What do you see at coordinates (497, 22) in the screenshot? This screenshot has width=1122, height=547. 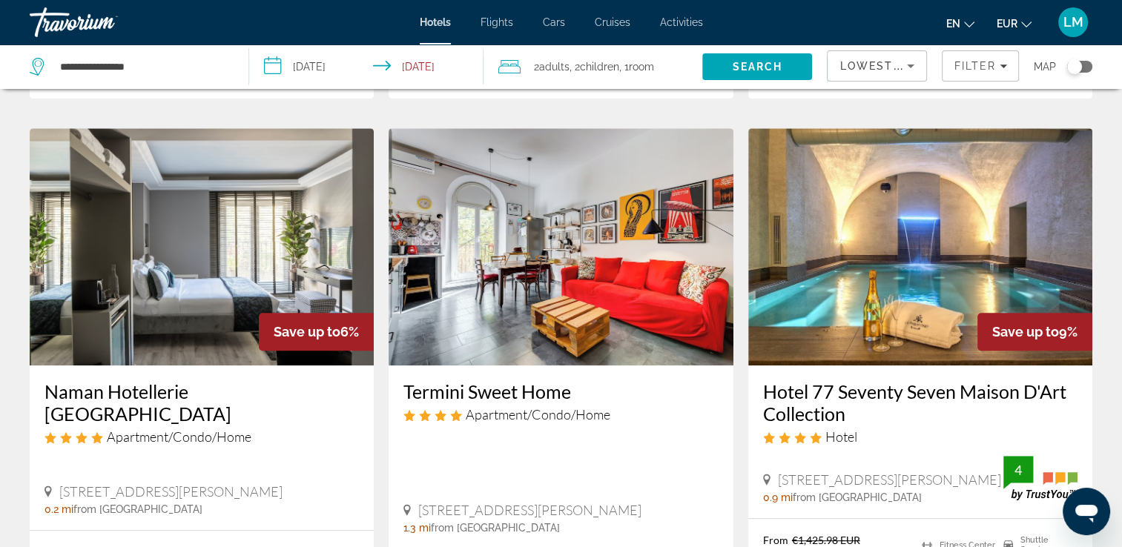 I see `span: Flights` at bounding box center [497, 22].